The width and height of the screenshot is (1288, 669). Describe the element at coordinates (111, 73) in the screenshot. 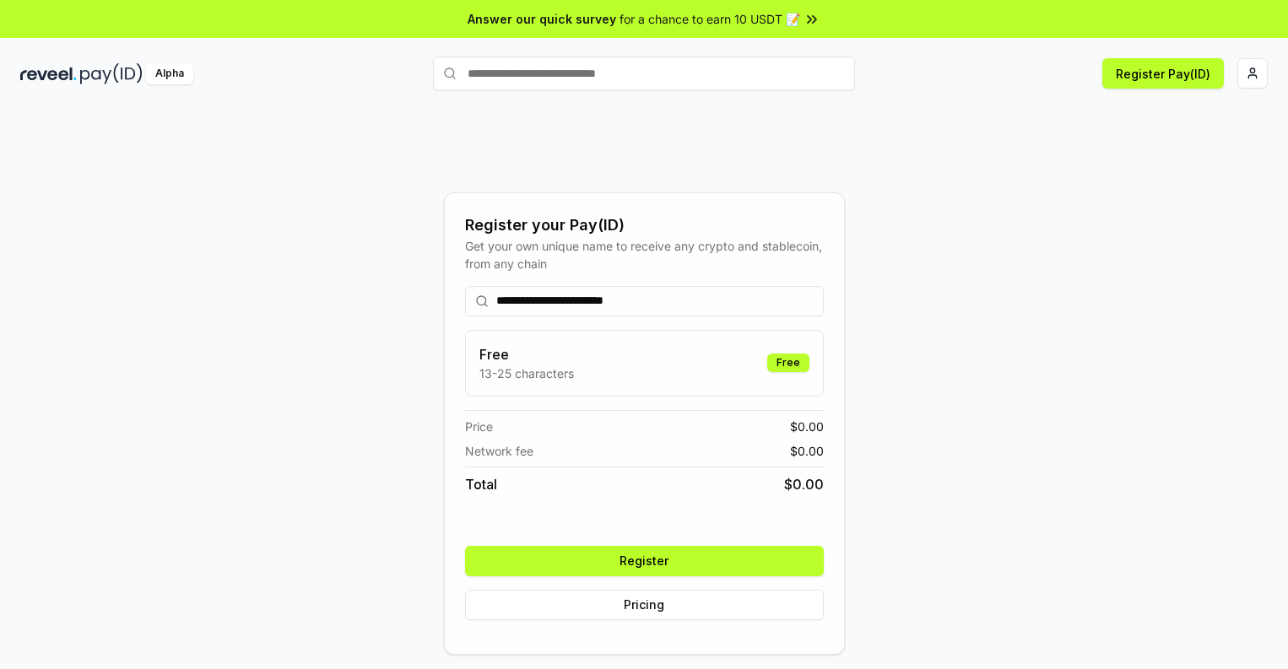

I see `img: pay_id` at that location.